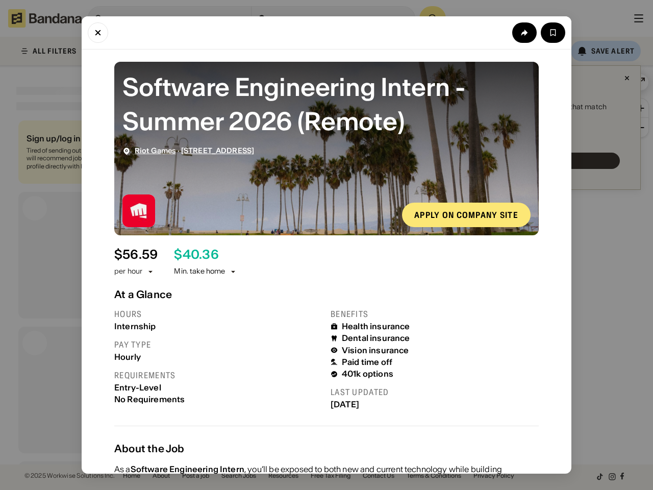 This screenshot has width=653, height=490. Describe the element at coordinates (139, 211) in the screenshot. I see `img: Riot Games logo` at that location.